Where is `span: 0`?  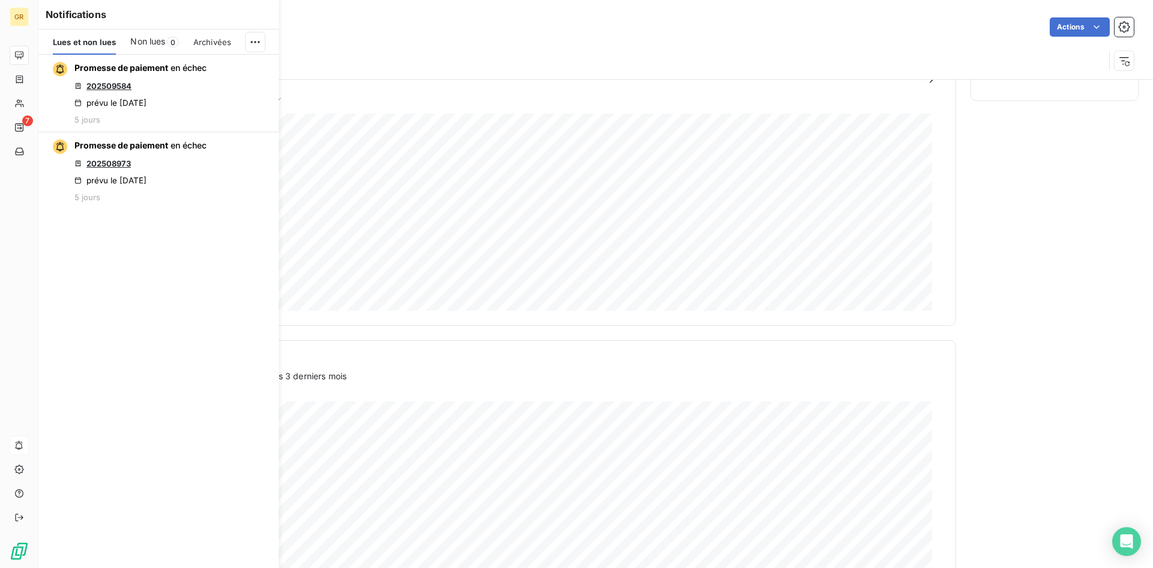
span: 0 is located at coordinates (173, 42).